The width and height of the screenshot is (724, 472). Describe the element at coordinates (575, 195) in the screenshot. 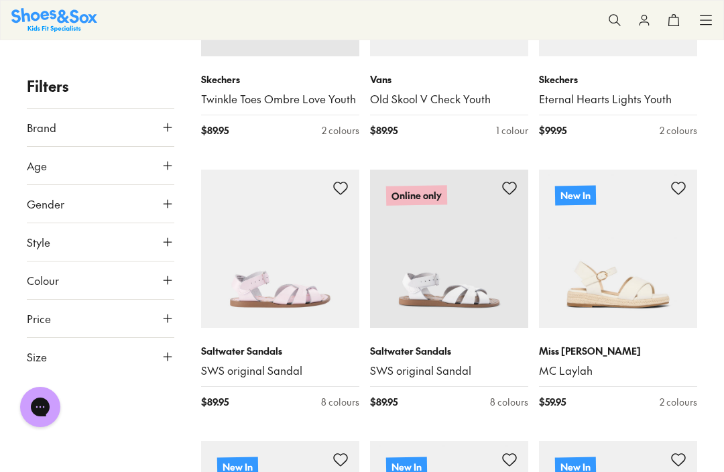

I see `p: New In` at that location.